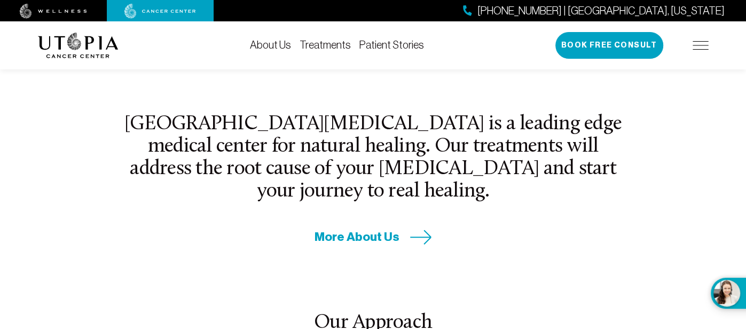 The width and height of the screenshot is (746, 329). I want to click on img: cancer center, so click(160, 11).